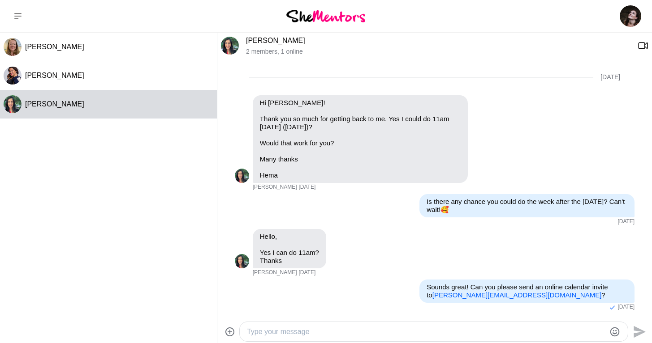 The width and height of the screenshot is (652, 343). I want to click on p: Would that work for you?, so click(360, 143).